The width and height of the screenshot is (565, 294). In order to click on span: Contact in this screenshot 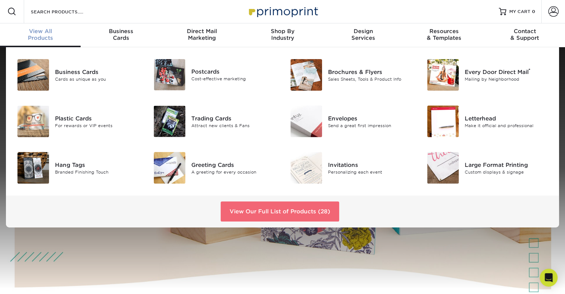, I will do `click(524, 31)`.